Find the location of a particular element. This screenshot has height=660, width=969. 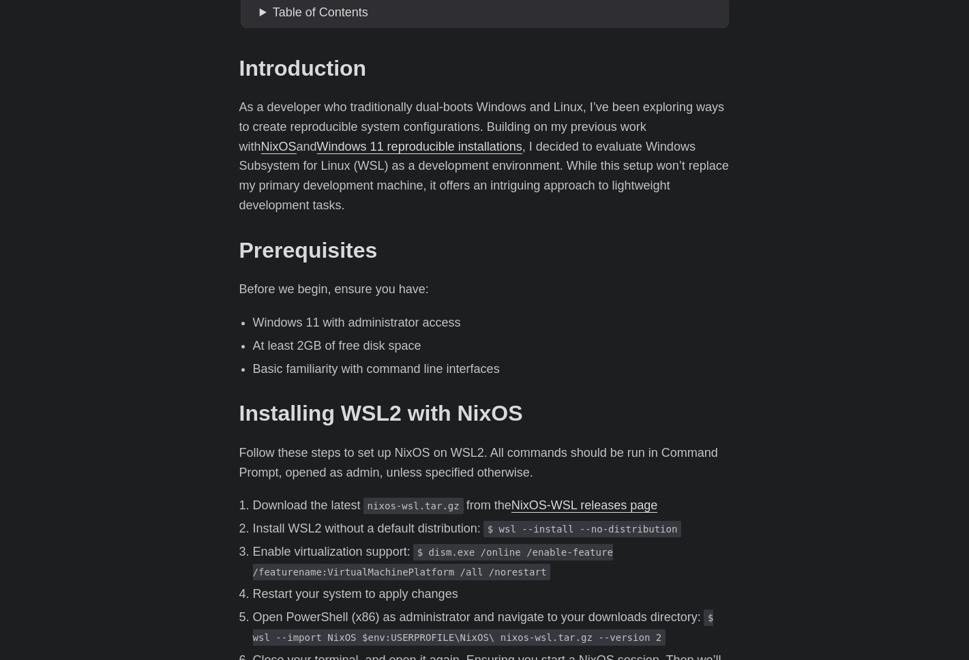

a: NixOS-WSL releases page is located at coordinates (585, 505).